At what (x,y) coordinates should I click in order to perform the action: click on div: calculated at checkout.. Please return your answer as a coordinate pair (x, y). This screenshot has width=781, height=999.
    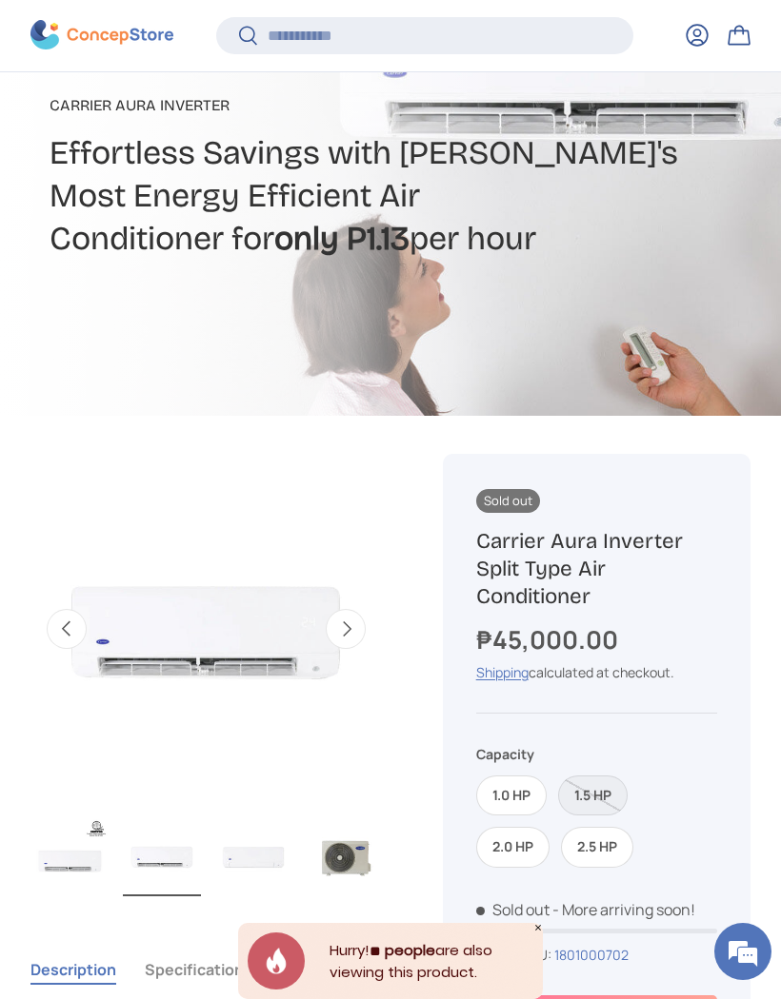
    Looking at the image, I should click on (596, 672).